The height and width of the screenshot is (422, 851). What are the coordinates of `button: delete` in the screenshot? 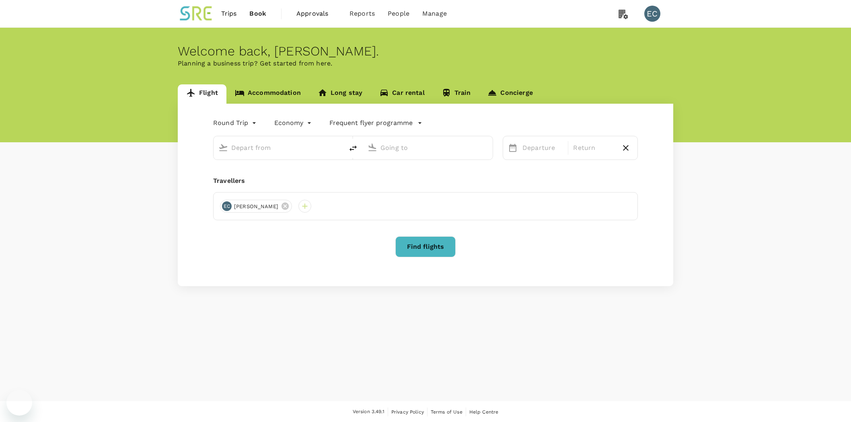 It's located at (353, 148).